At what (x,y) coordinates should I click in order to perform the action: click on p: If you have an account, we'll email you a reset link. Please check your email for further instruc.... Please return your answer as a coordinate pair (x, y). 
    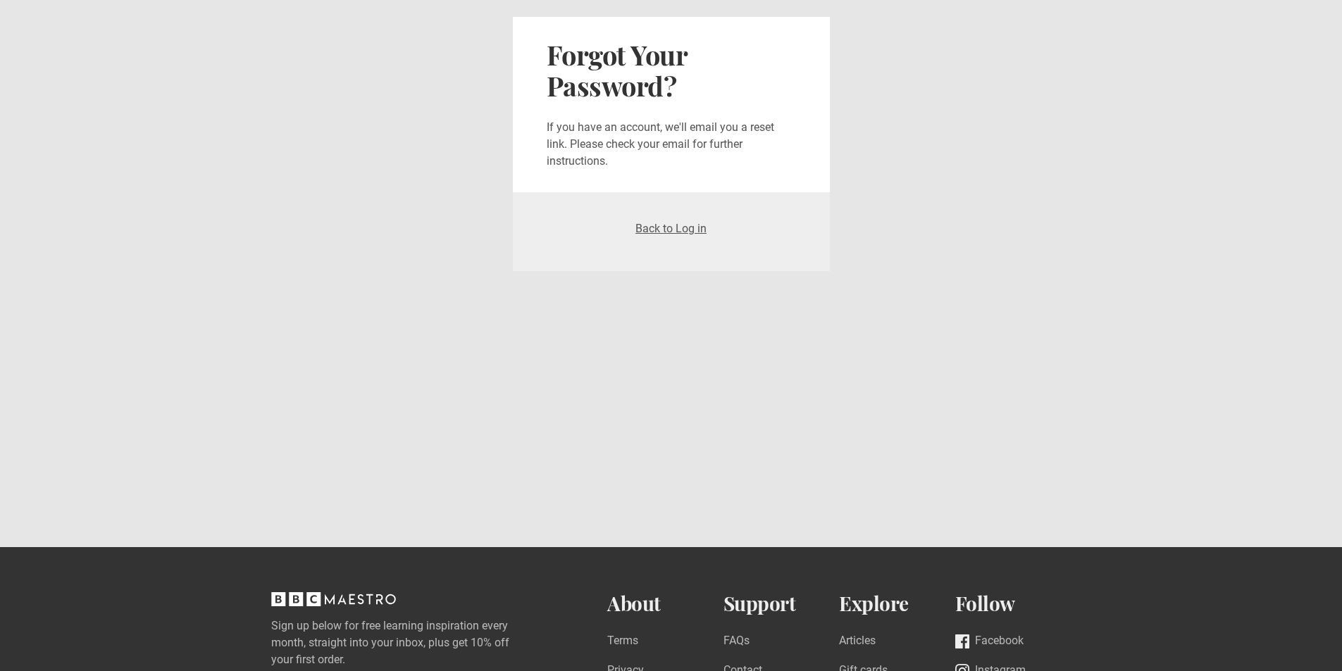
    Looking at the image, I should click on (671, 144).